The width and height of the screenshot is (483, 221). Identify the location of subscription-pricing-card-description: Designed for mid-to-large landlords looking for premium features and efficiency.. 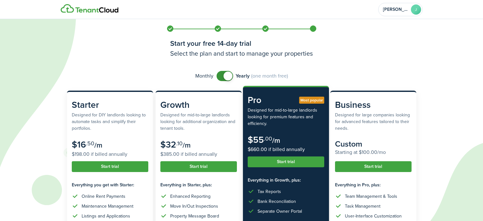
(286, 117).